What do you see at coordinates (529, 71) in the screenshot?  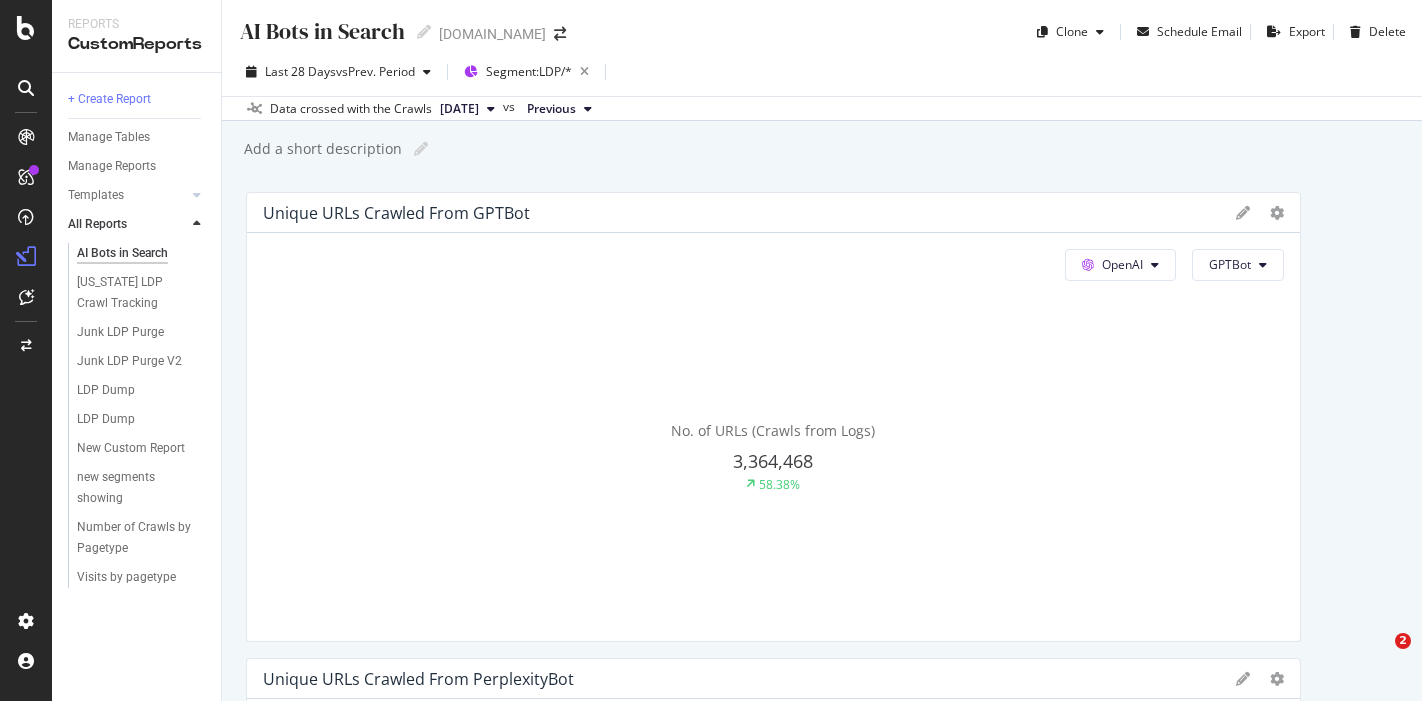 I see `span: Segment: LDP/*` at bounding box center [529, 71].